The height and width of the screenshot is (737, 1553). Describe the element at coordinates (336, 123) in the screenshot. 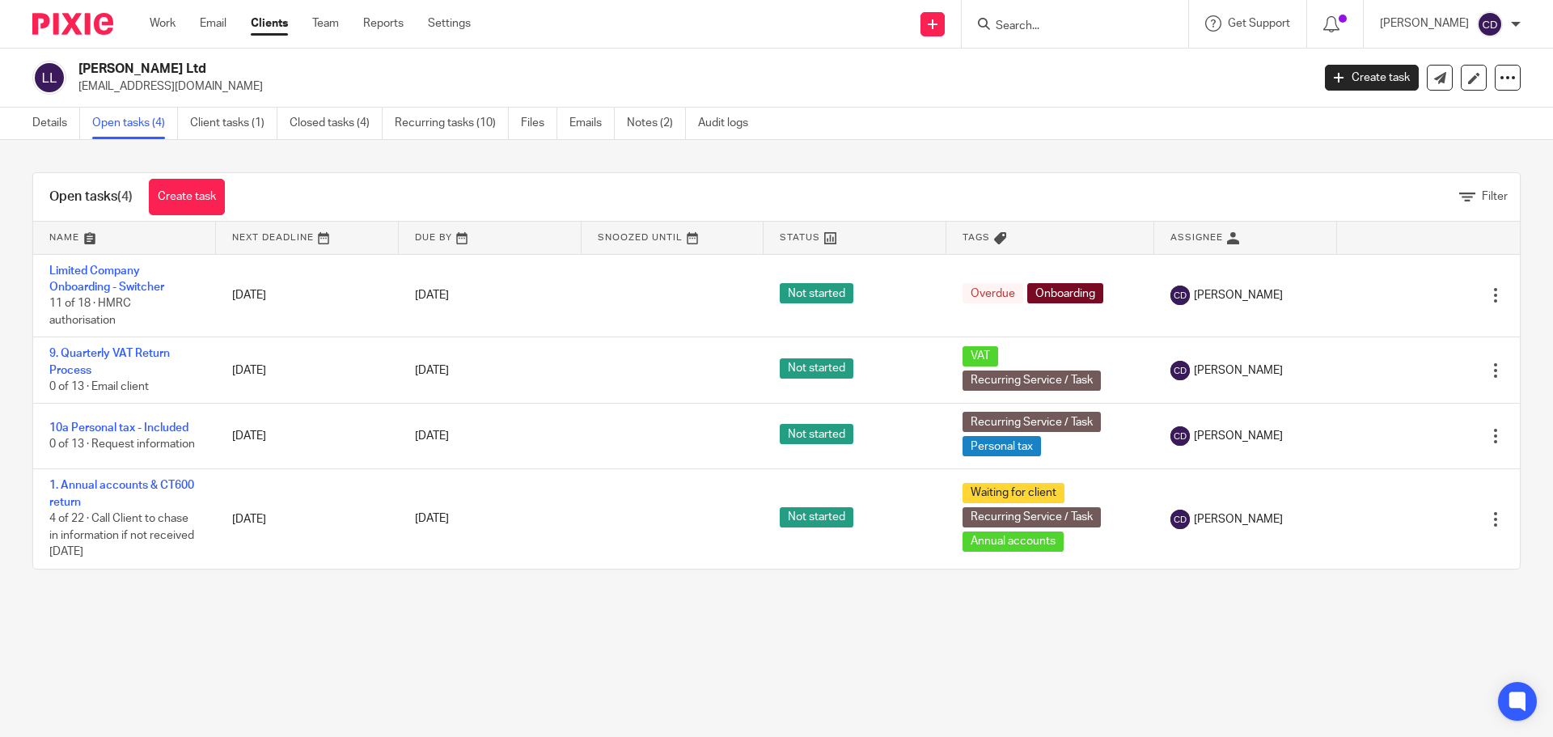

I see `a: Closed tasks (4)` at that location.